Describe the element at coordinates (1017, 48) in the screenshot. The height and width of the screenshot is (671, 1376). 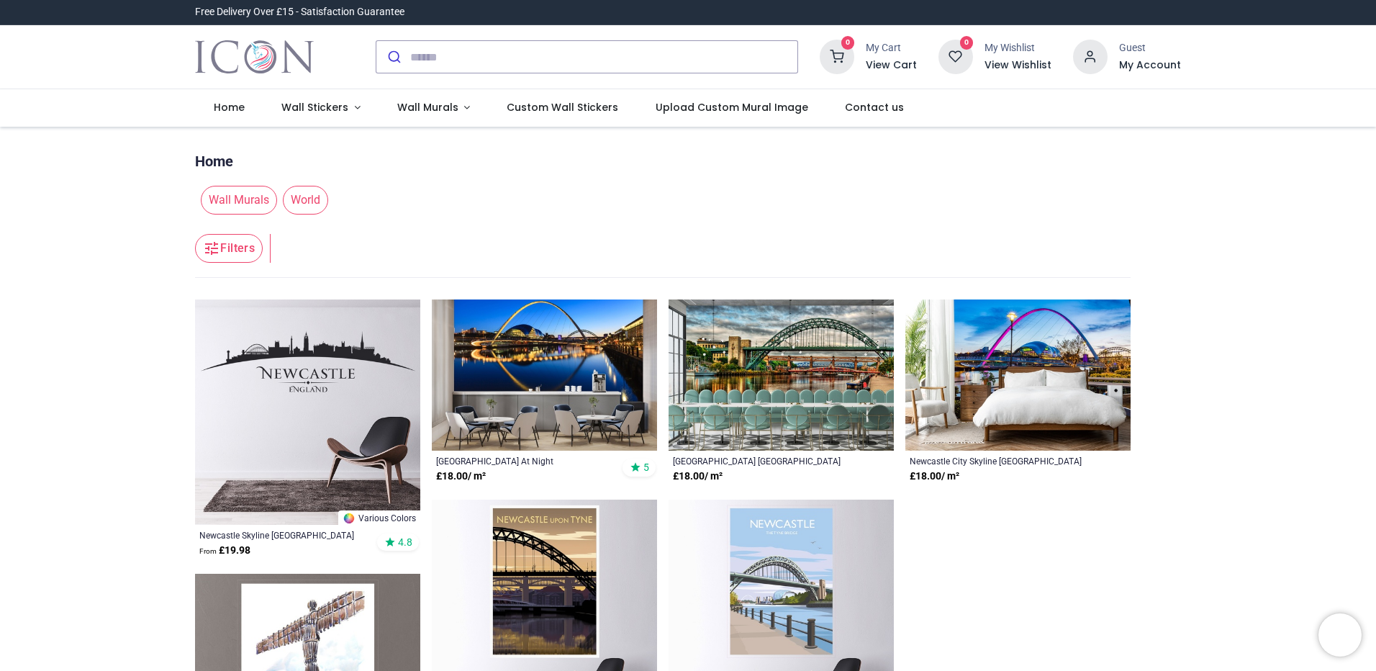
I see `div: My Wishlist` at that location.